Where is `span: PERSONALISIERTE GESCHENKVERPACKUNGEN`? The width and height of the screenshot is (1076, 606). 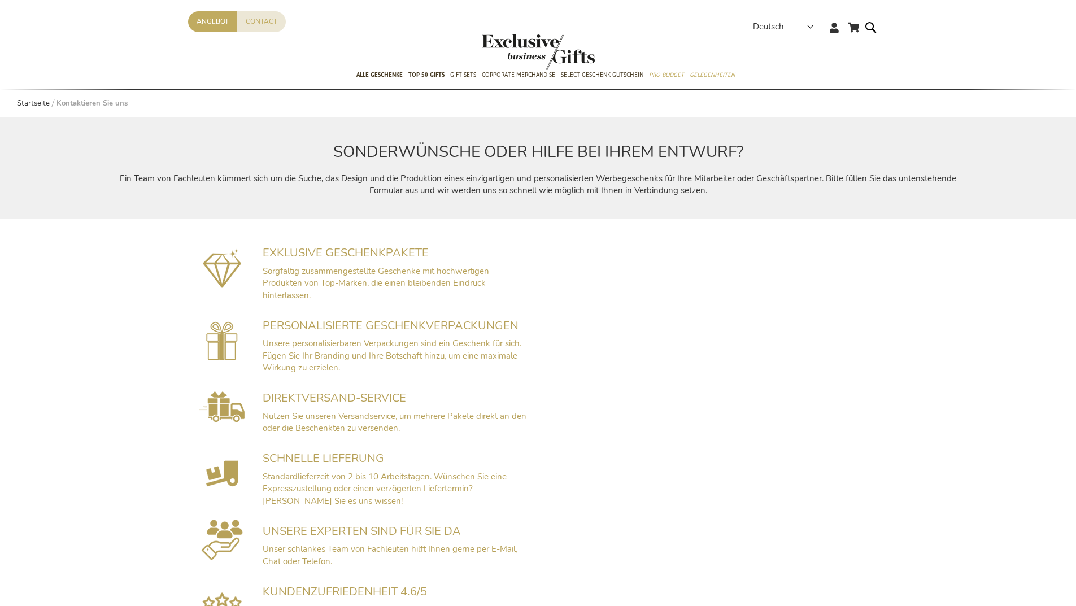 span: PERSONALISIERTE GESCHENKVERPACKUNGEN is located at coordinates (390, 325).